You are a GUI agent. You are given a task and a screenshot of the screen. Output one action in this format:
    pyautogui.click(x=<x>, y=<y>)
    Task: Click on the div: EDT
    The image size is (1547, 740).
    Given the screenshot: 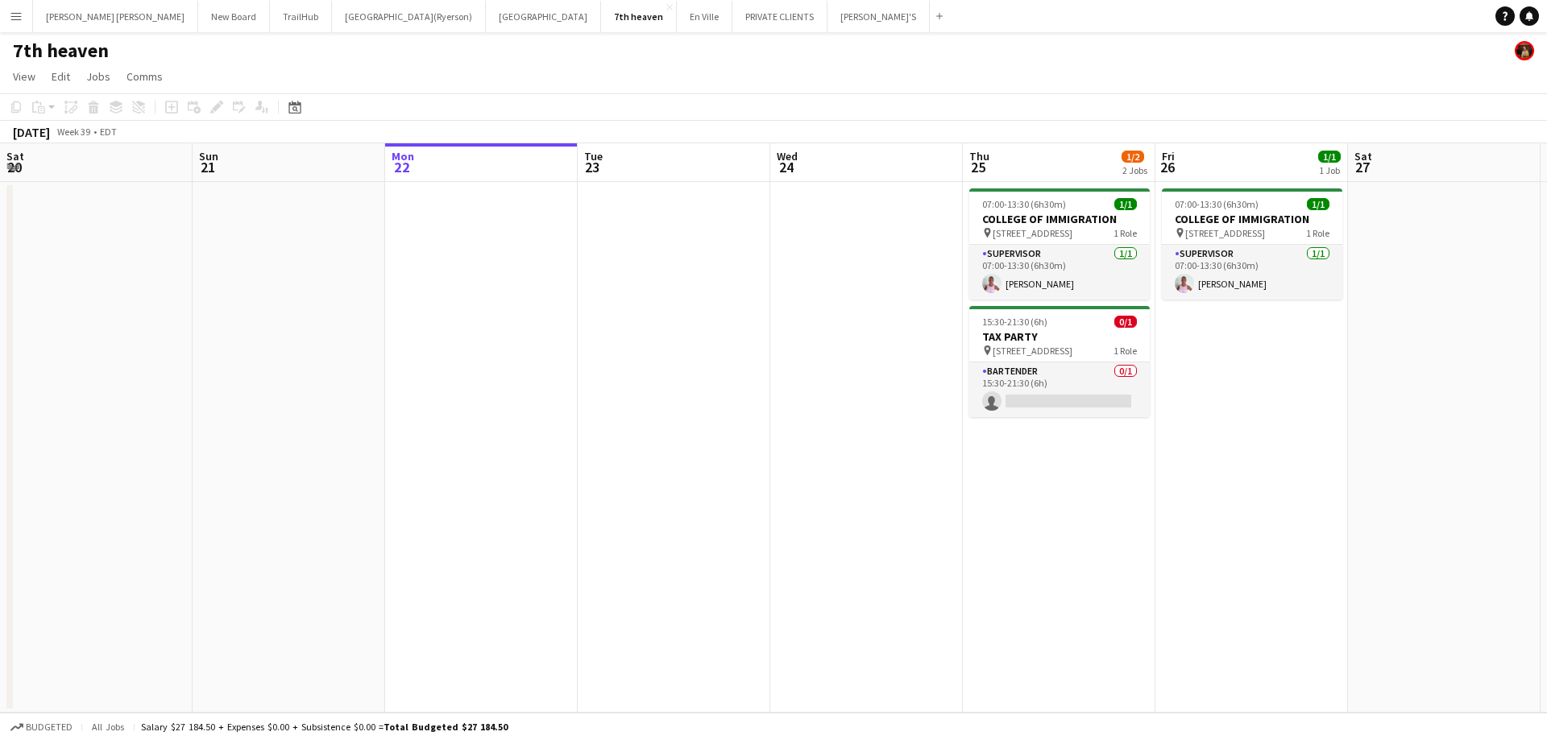 What is the action you would take?
    pyautogui.click(x=108, y=131)
    